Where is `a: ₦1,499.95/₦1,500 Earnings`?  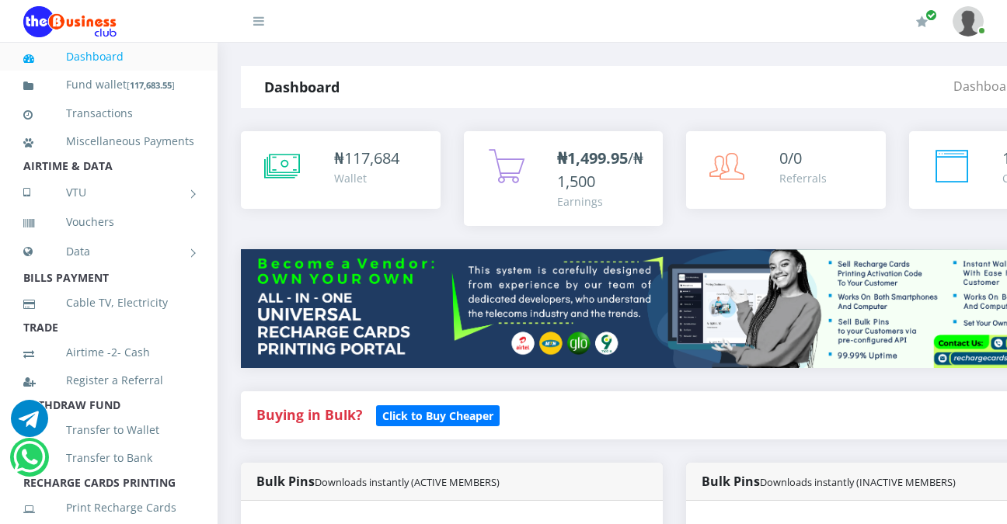
a: ₦1,499.95/₦1,500 Earnings is located at coordinates (563, 179).